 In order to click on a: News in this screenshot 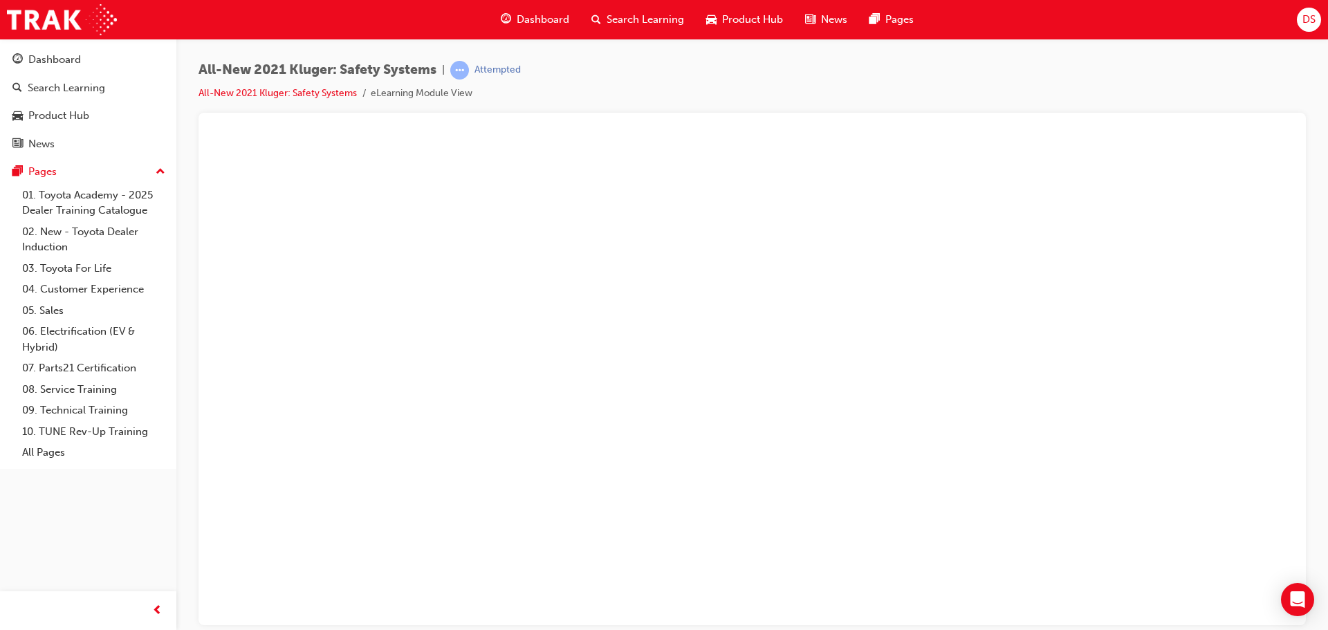, I will do `click(88, 144)`.